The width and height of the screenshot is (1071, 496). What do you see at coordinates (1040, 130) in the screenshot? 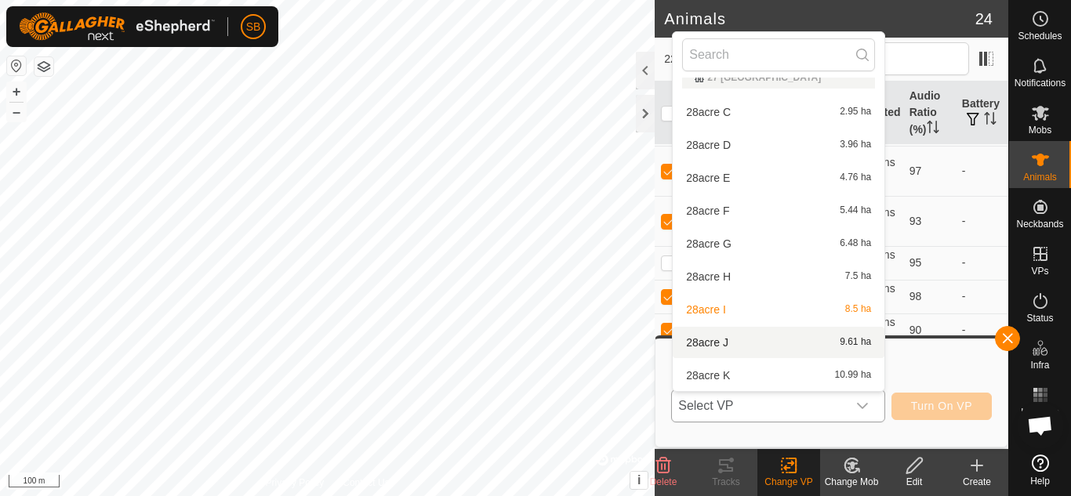
I see `span: Mobs` at bounding box center [1040, 130].